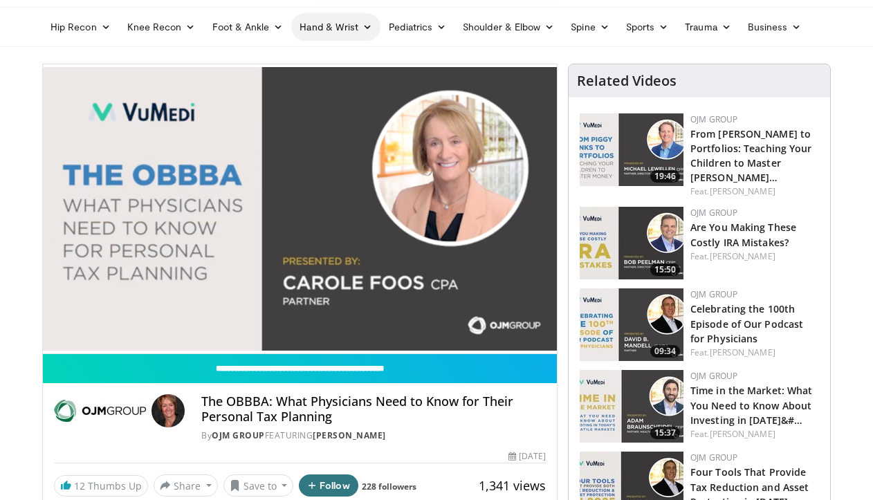  I want to click on span: 1,341 views, so click(512, 486).